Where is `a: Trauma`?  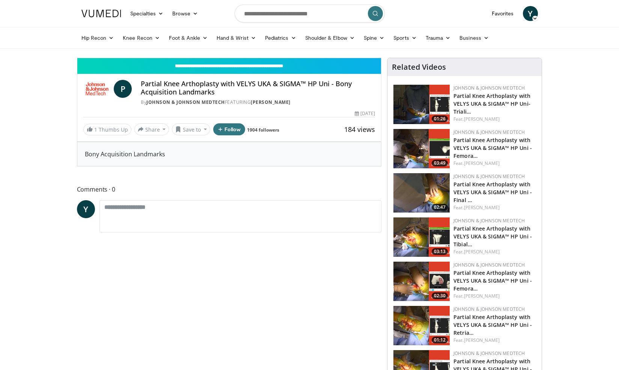
a: Trauma is located at coordinates (438, 38).